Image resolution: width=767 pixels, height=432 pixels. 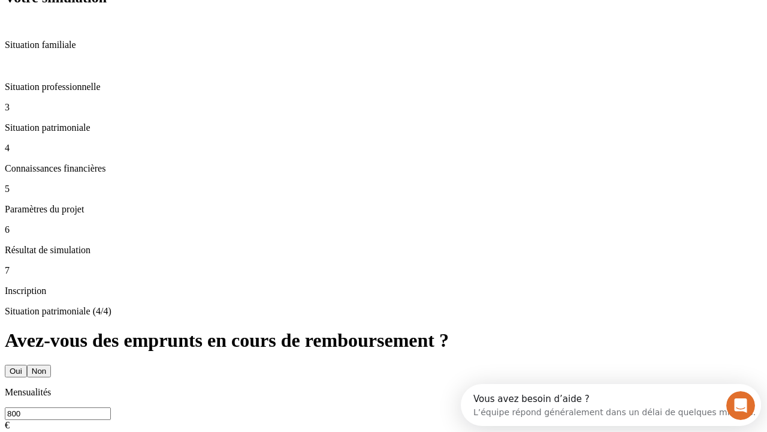 What do you see at coordinates (384, 250) in the screenshot?
I see `p: Résultat de simulation` at bounding box center [384, 250].